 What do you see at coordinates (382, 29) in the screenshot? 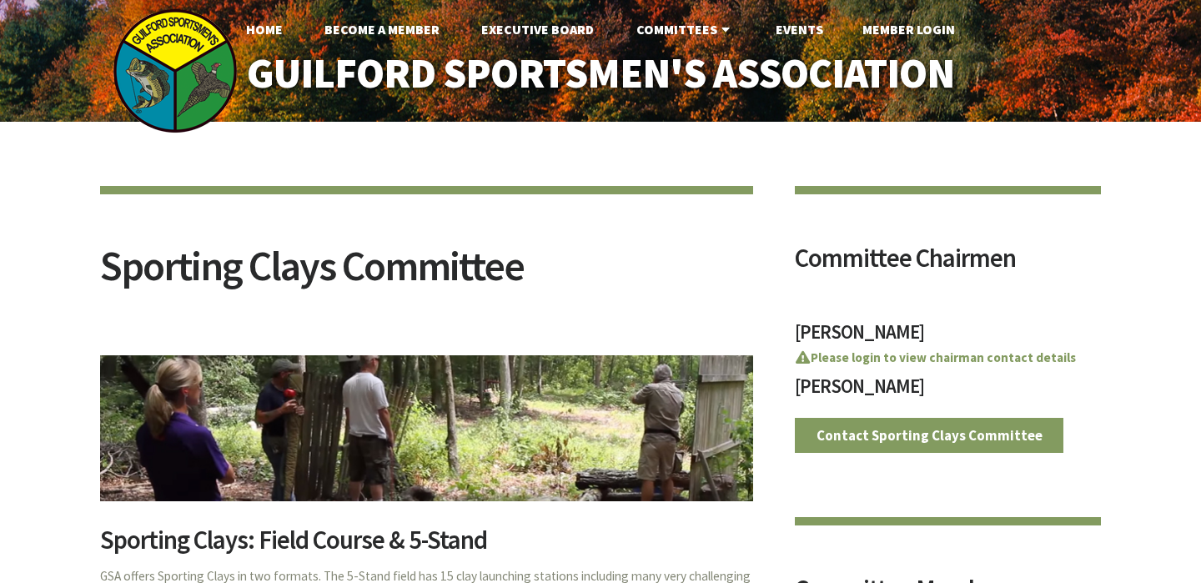
I see `a: Become A Member` at bounding box center [382, 29].